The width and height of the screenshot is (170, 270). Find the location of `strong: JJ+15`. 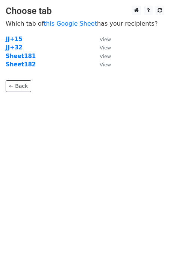

strong: JJ+15 is located at coordinates (14, 39).